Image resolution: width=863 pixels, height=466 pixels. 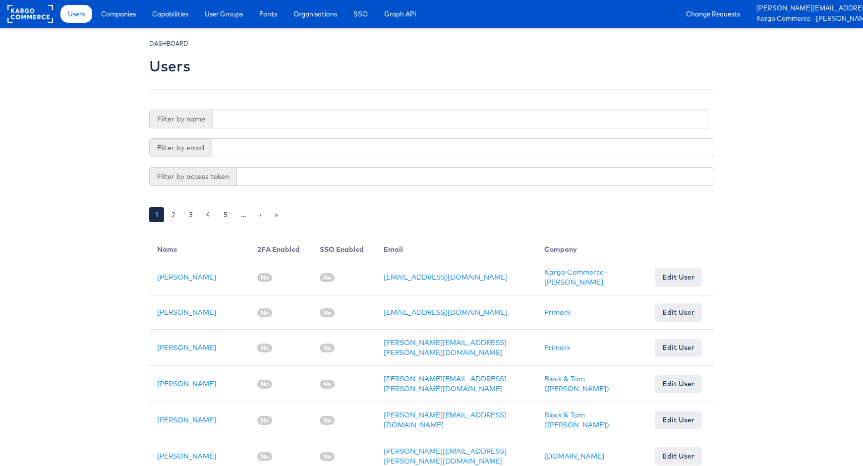 What do you see at coordinates (118, 14) in the screenshot?
I see `a: Companies` at bounding box center [118, 14].